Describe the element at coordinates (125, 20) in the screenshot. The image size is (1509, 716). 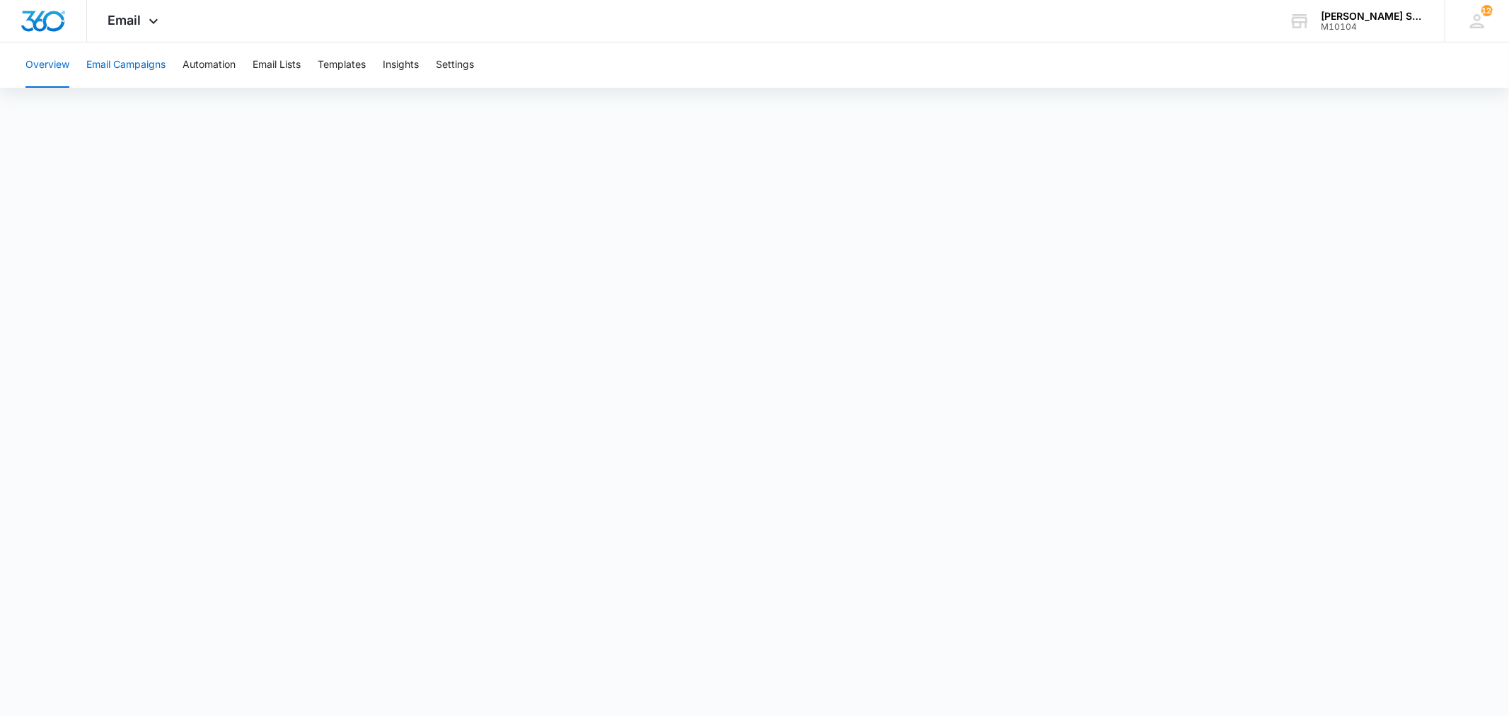
I see `span: Email` at that location.